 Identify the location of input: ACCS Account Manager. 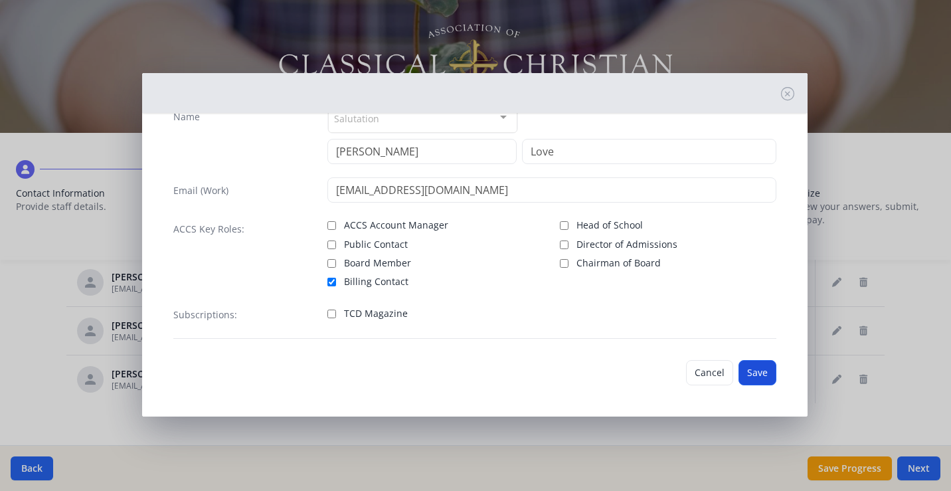
(331, 225).